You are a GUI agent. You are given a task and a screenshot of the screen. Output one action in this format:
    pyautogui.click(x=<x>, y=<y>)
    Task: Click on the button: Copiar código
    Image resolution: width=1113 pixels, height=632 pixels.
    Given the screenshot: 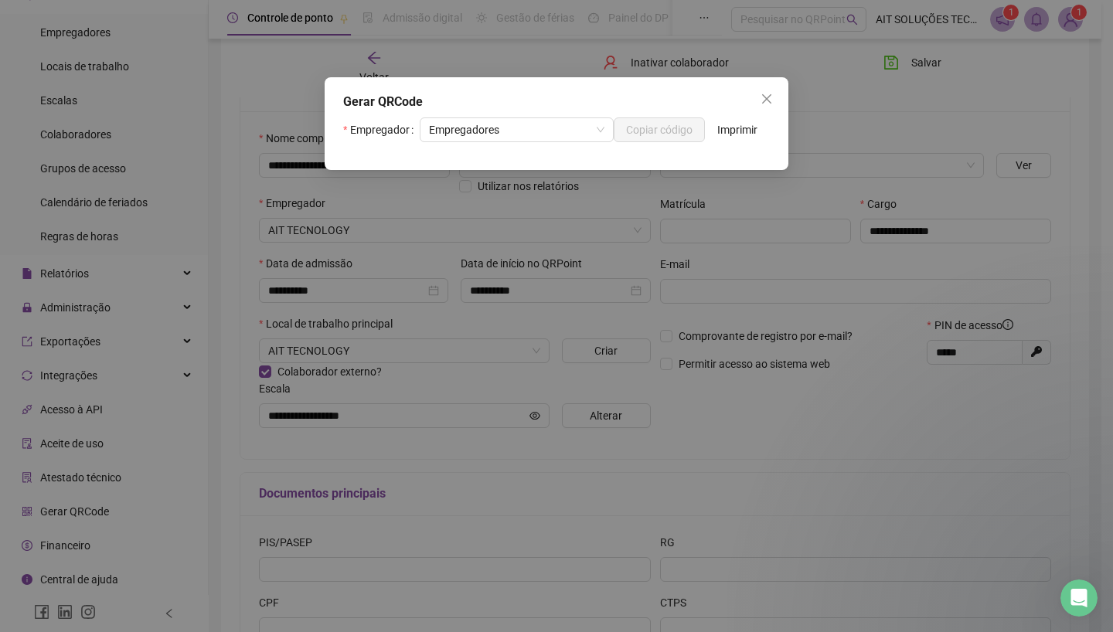 What is the action you would take?
    pyautogui.click(x=659, y=130)
    